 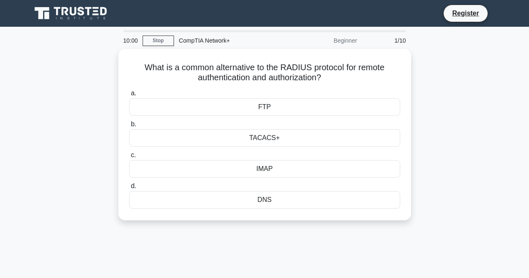 I want to click on span: b., so click(x=133, y=124).